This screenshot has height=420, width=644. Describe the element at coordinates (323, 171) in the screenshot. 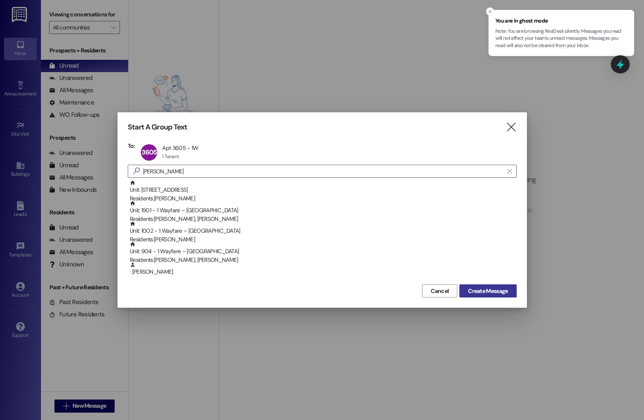

I see `input: Search for any contact or apartment` at that location.